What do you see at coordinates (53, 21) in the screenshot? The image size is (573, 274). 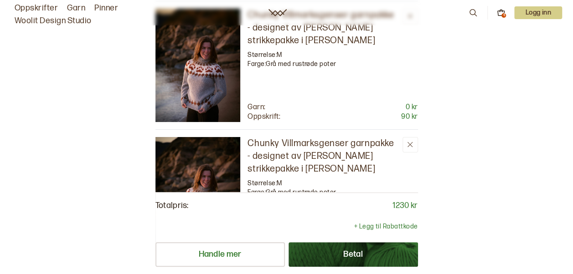 I see `a: Woolit Design Studio` at bounding box center [53, 21].